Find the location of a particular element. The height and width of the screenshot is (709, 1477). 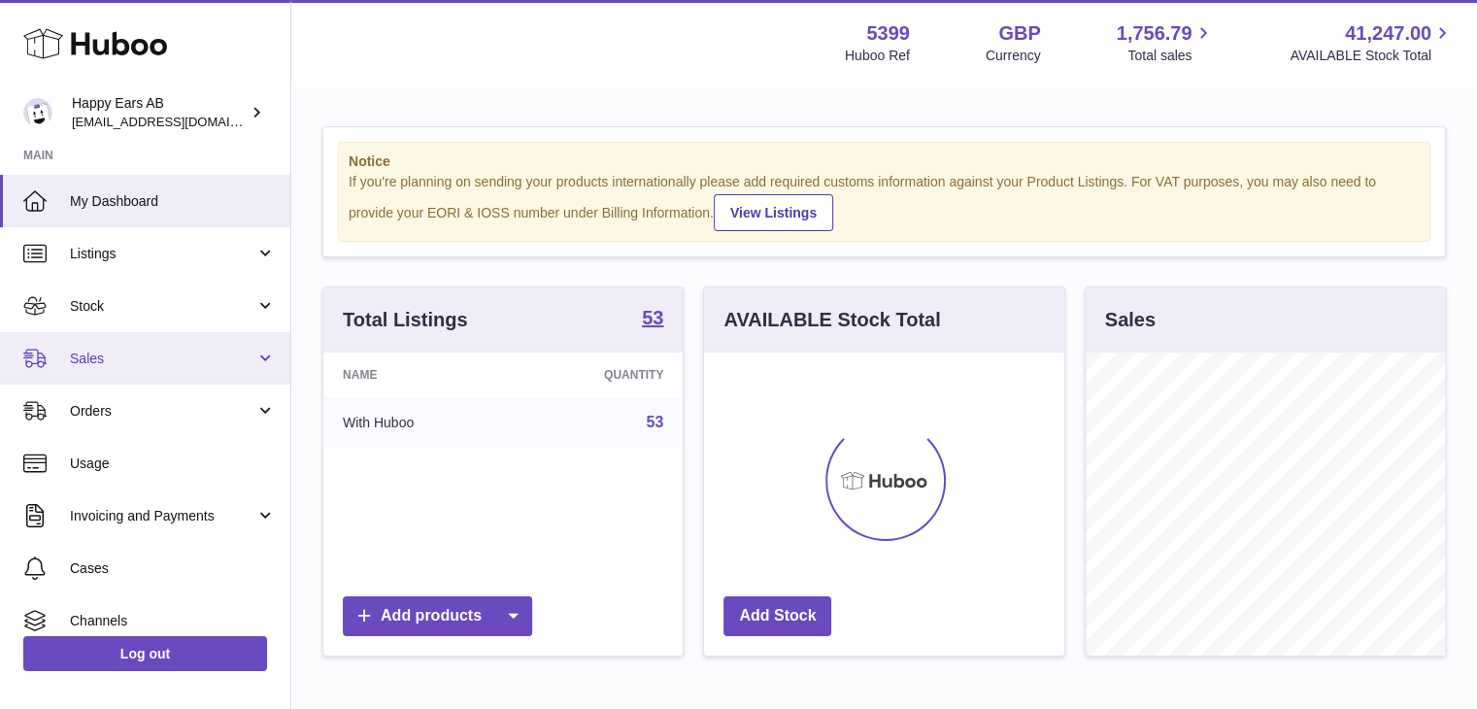

div: Happy Ears AB is located at coordinates (159, 113).